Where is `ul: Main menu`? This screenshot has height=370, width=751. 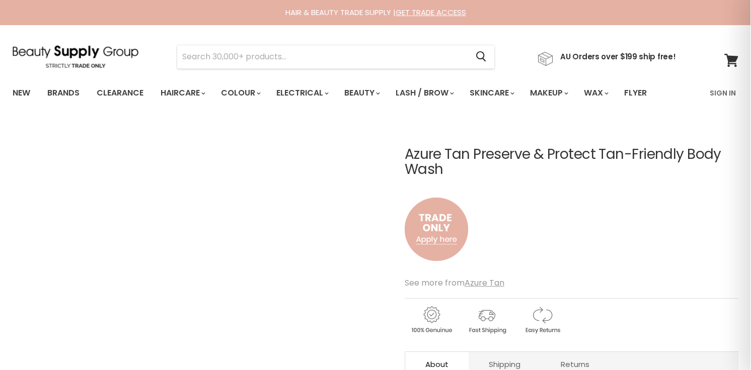
ul: Main menu is located at coordinates (342, 93).